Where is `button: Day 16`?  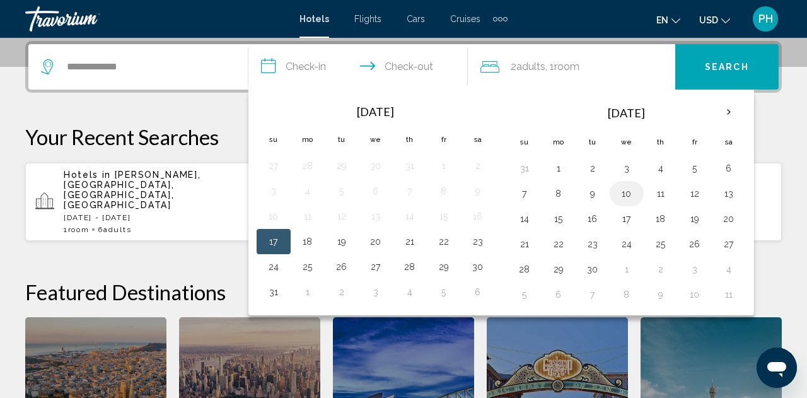
button: Day 16 is located at coordinates (592, 219).